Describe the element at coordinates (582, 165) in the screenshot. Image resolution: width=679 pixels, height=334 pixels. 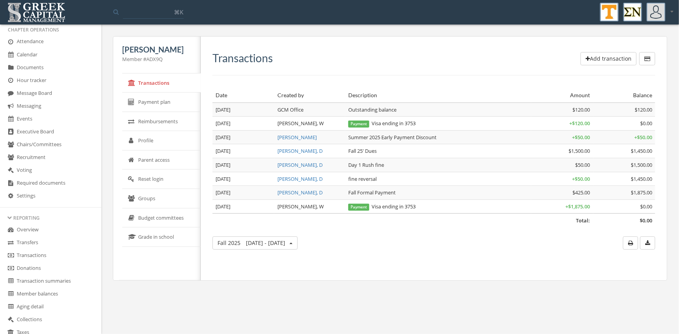
I see `span: $50.00` at that location.